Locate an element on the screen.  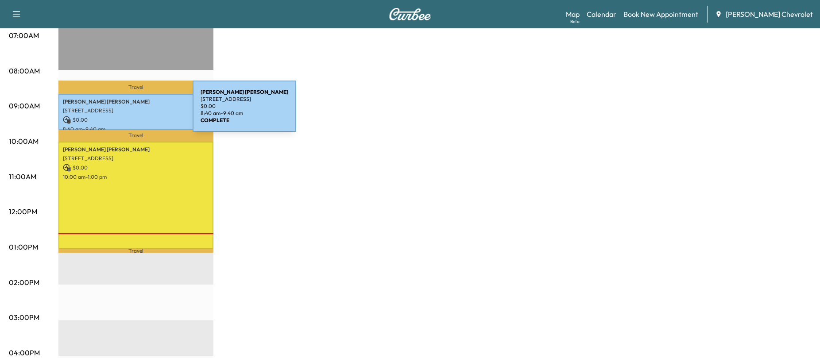
p: 11:00AM is located at coordinates (23, 177).